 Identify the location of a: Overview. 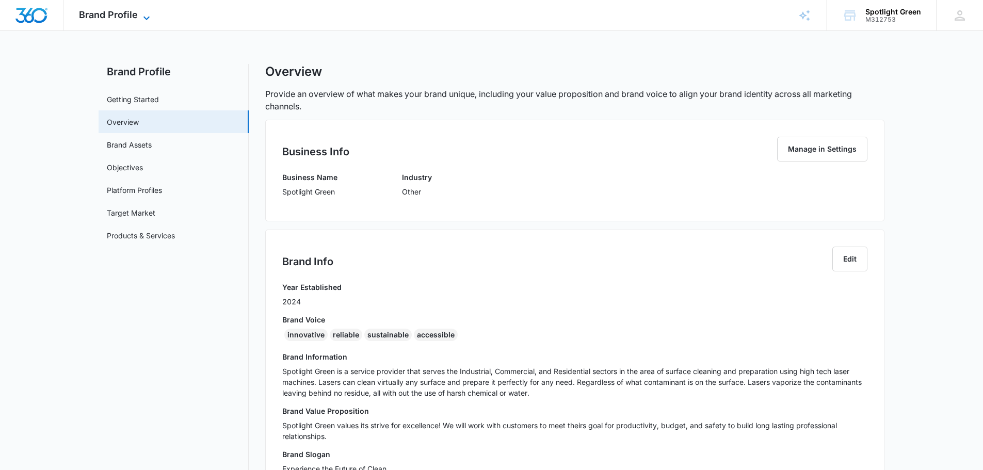
(123, 122).